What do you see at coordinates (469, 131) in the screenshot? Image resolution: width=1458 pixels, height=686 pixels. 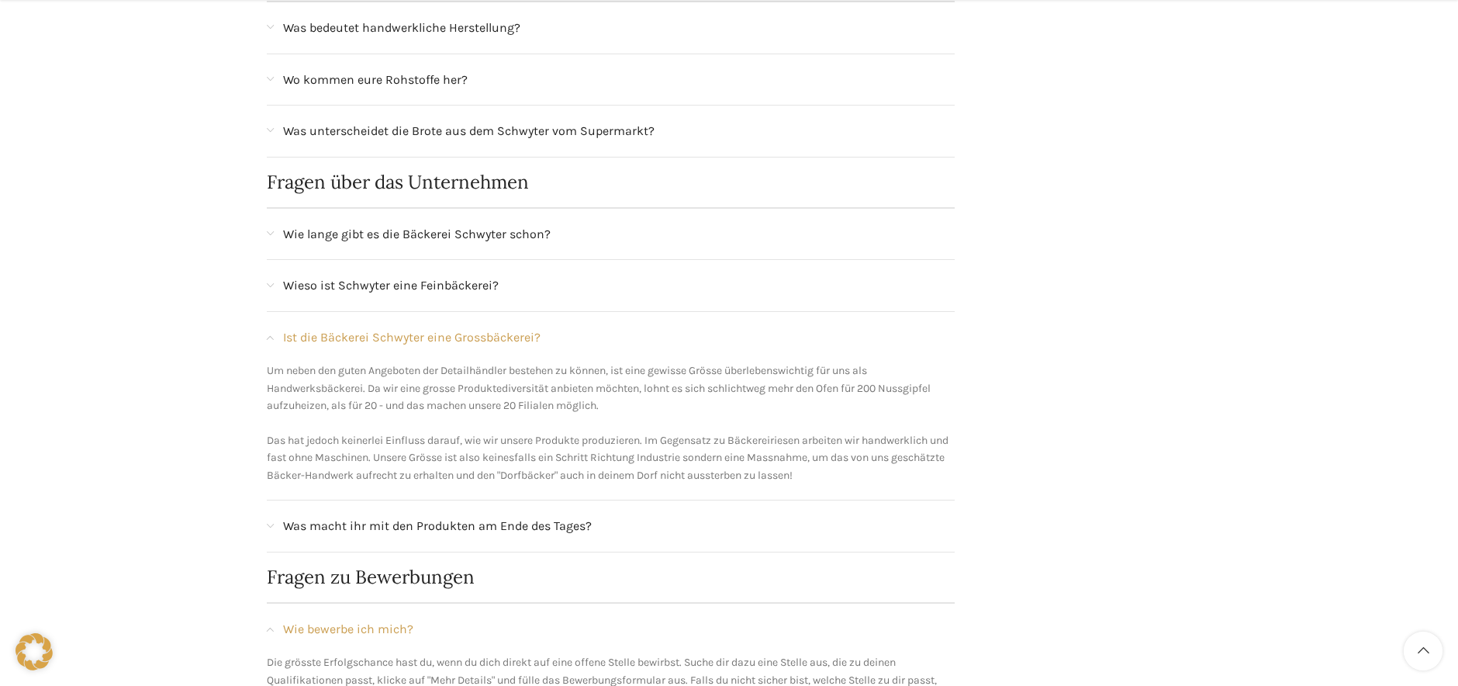 I see `span: Was unterscheidet die Brote aus dem Schwyter vom Supermarkt?` at bounding box center [469, 131].